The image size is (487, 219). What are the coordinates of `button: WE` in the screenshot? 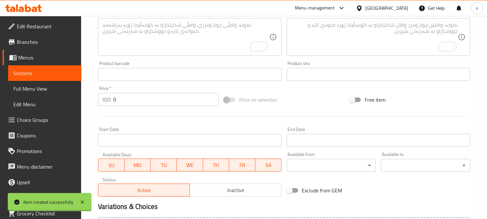 It's located at (190, 165).